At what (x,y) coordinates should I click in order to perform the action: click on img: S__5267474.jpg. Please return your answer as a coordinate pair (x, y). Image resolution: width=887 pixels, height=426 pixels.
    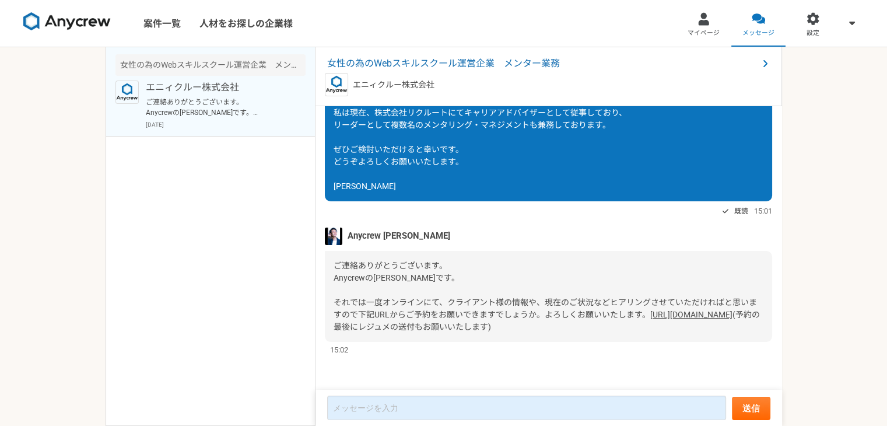
    Looking at the image, I should click on (333, 236).